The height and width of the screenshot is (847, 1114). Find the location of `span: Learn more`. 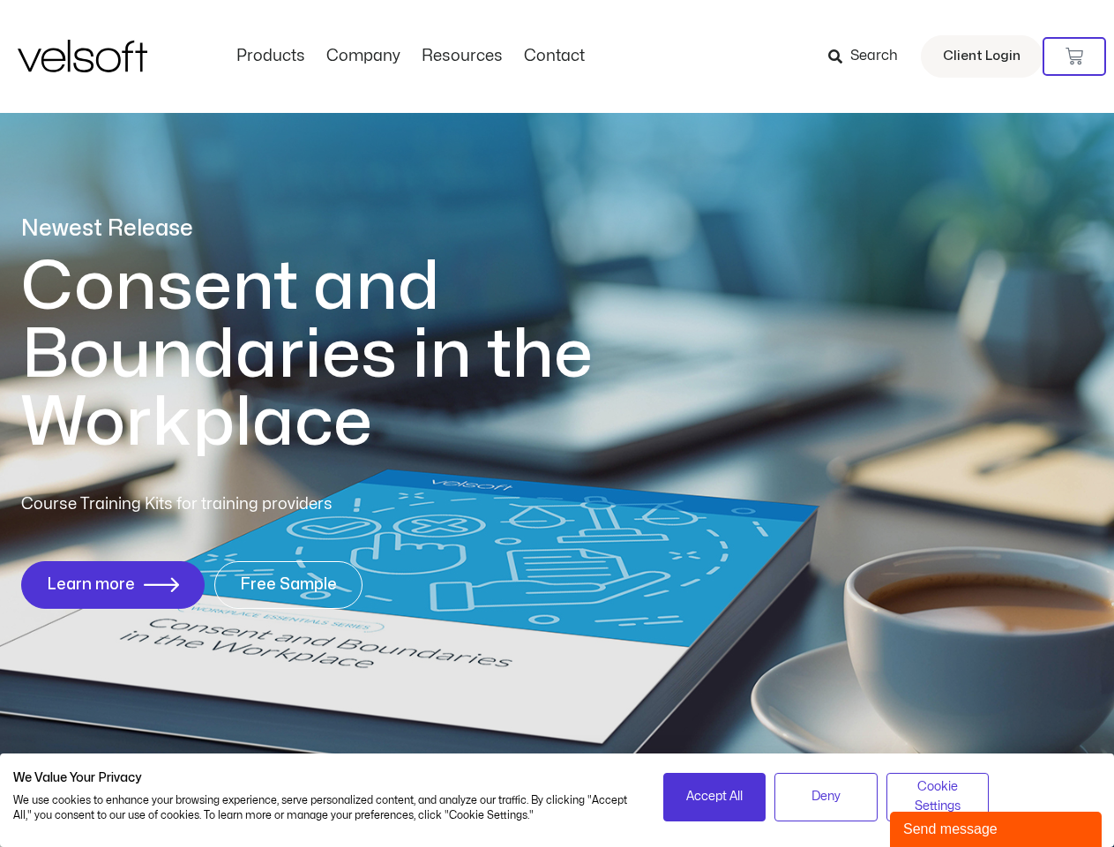

span: Learn more is located at coordinates (91, 585).